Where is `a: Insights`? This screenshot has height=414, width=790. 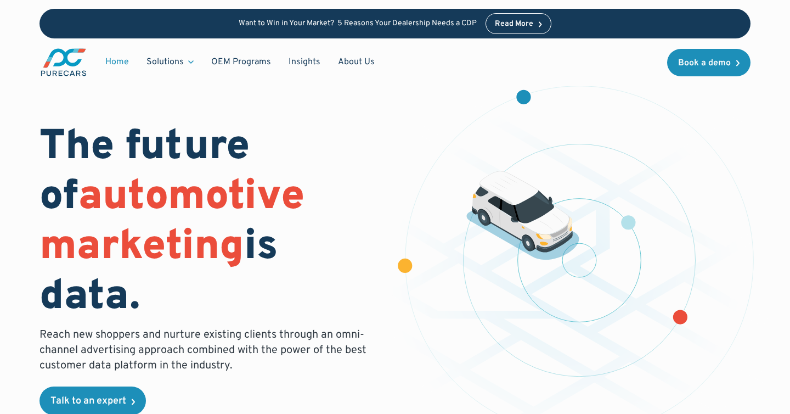 a: Insights is located at coordinates (304, 62).